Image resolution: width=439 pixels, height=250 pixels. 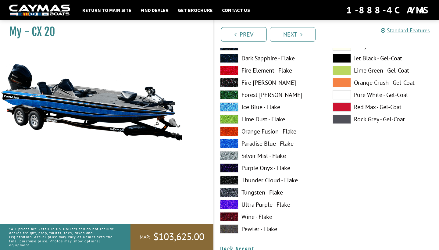 What do you see at coordinates (104, 32) in the screenshot?
I see `h1: My - CX 20` at bounding box center [104, 32].